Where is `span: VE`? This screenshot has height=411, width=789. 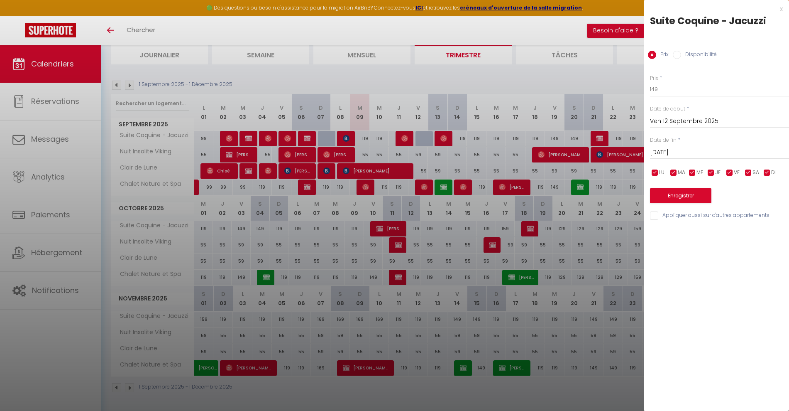
span: VE is located at coordinates (737, 172).